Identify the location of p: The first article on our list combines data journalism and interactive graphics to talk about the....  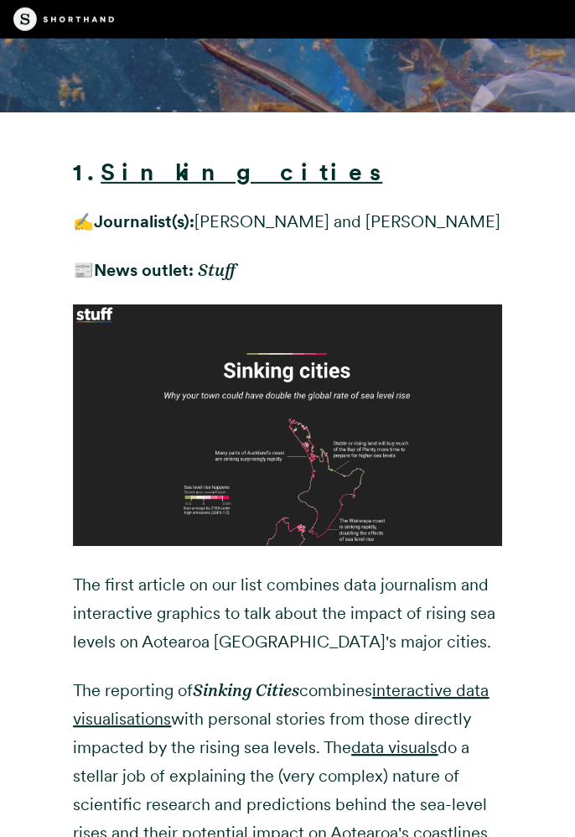
(288, 613).